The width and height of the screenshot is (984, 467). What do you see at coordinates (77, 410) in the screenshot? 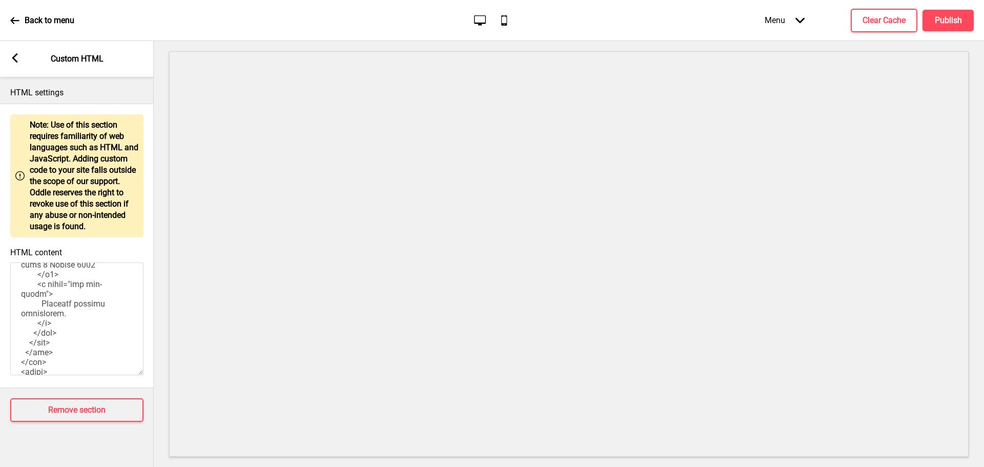
I see `h4: Remove section` at bounding box center [77, 410].